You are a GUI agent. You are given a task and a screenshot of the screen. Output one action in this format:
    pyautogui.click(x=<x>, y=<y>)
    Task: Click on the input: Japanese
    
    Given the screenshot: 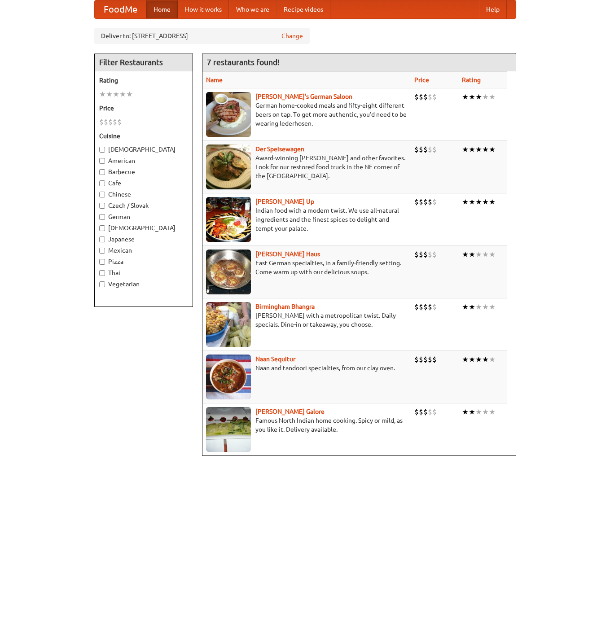 What is the action you would take?
    pyautogui.click(x=102, y=239)
    